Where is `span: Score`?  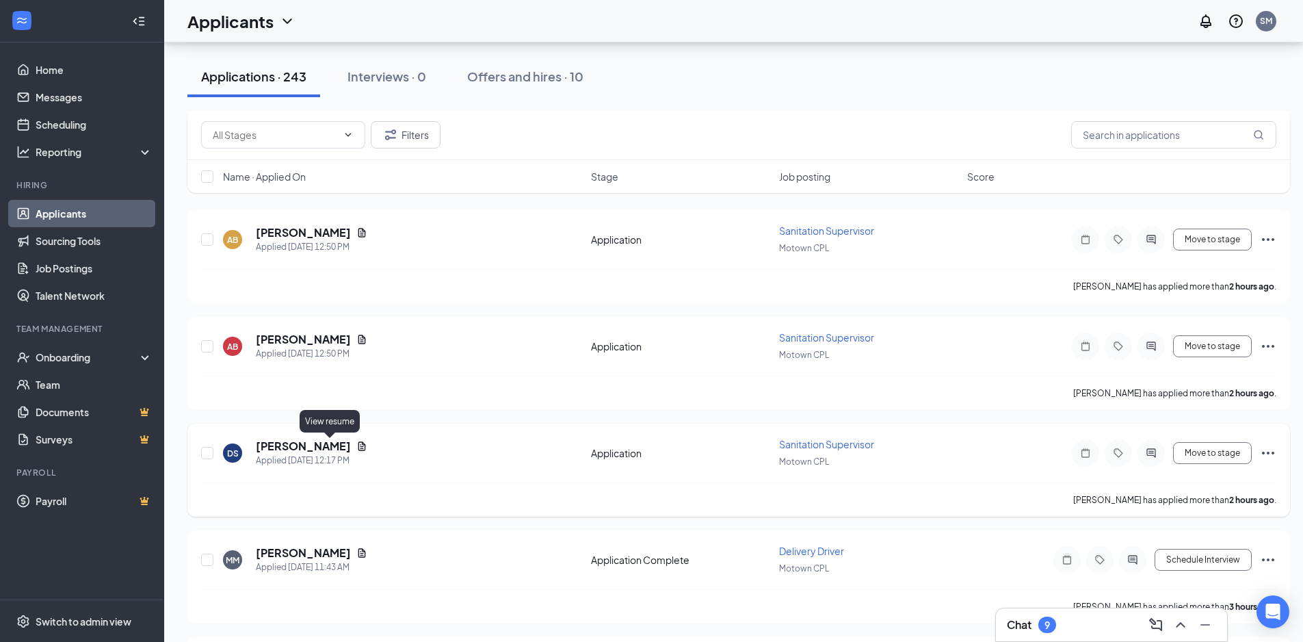
span: Score is located at coordinates (981, 176).